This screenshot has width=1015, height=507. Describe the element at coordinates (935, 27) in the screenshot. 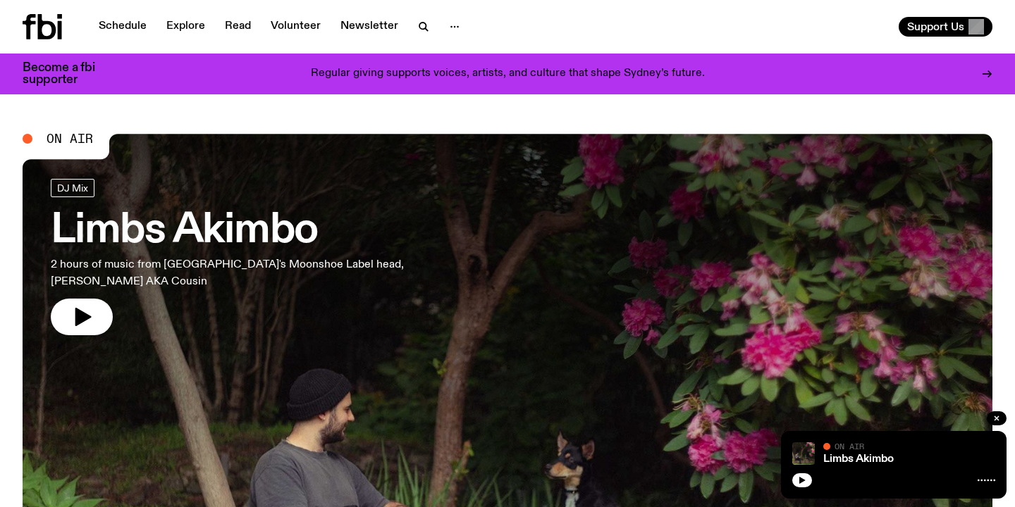

I see `span: Support Us` at that location.